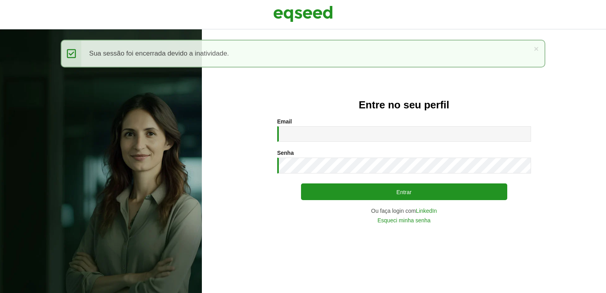  What do you see at coordinates (404, 220) in the screenshot?
I see `a: Esqueci minha senha` at bounding box center [404, 220].